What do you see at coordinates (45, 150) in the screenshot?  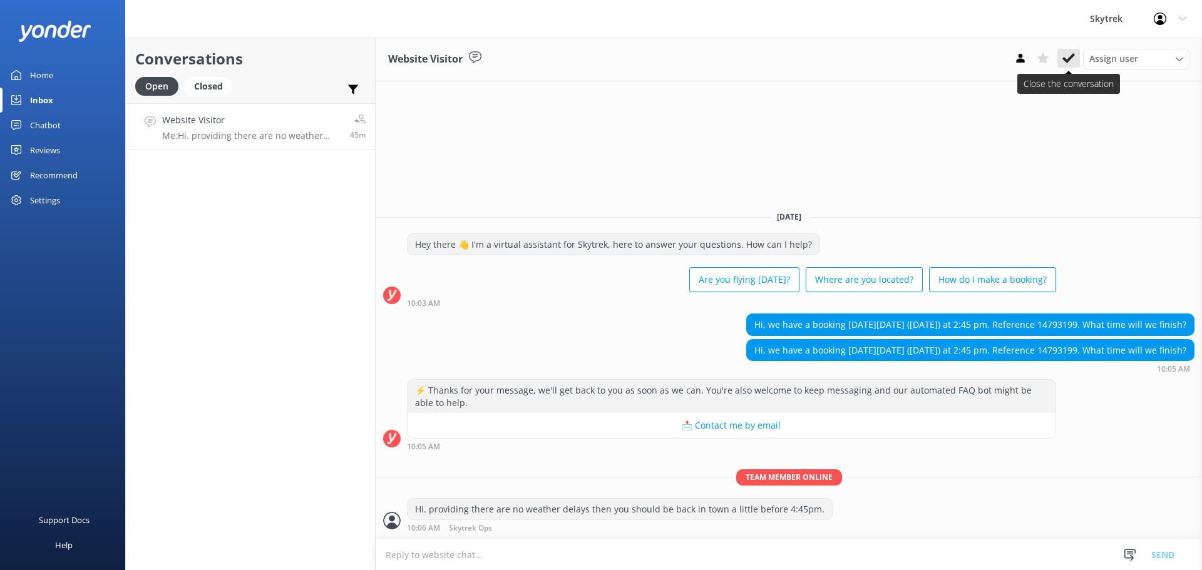 I see `div: Reviews` at bounding box center [45, 150].